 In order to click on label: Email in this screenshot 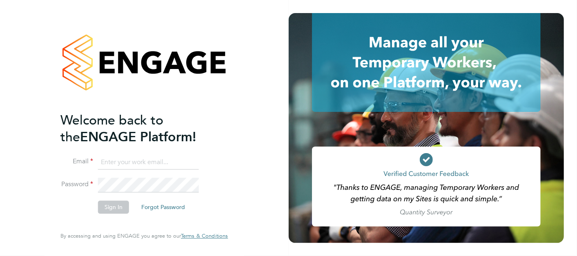, I will do `click(77, 162)`.